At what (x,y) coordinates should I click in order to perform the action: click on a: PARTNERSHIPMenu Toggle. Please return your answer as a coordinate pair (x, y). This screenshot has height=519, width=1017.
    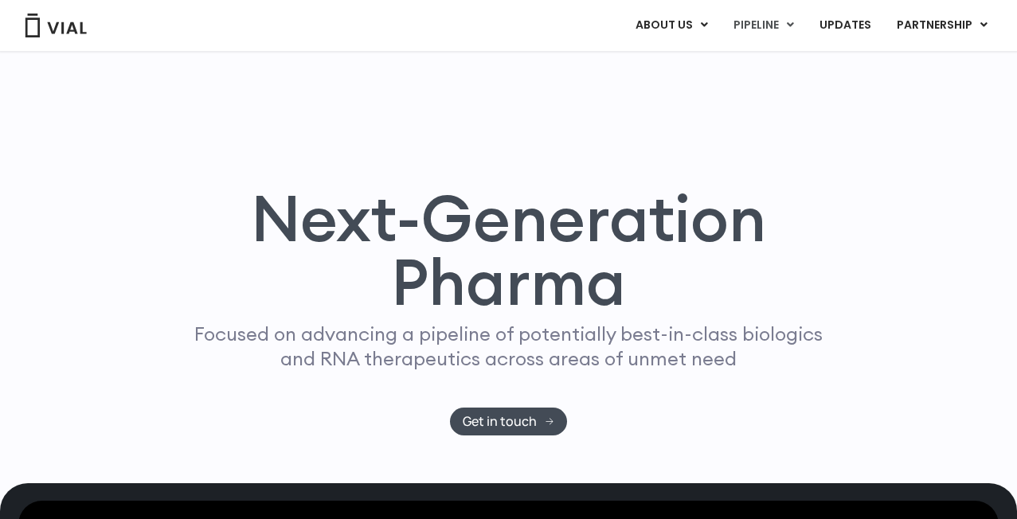
    Looking at the image, I should click on (942, 25).